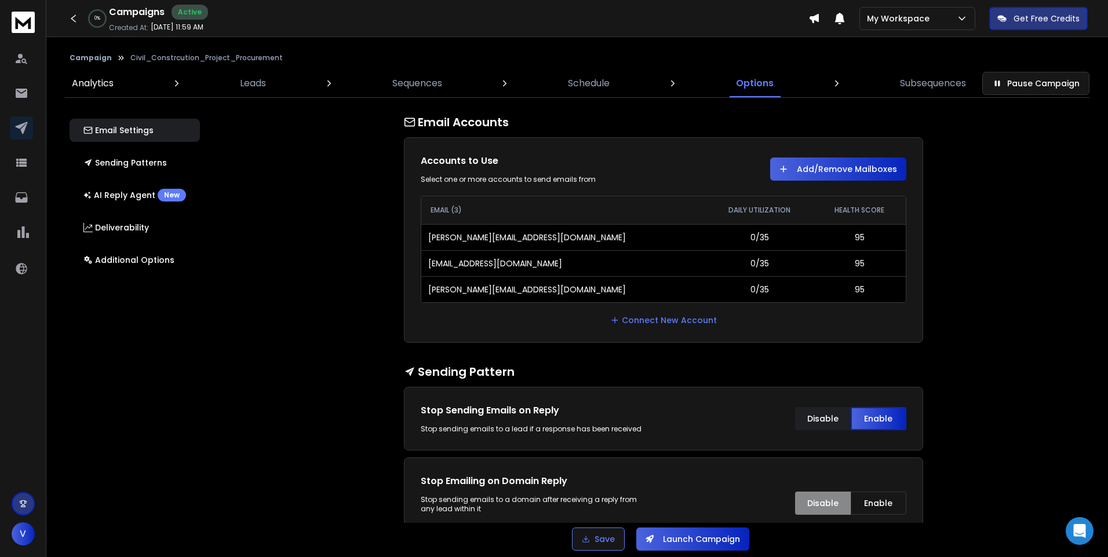 The width and height of the screenshot is (1108, 557). Describe the element at coordinates (663, 372) in the screenshot. I see `h1: Sending Pattern` at that location.